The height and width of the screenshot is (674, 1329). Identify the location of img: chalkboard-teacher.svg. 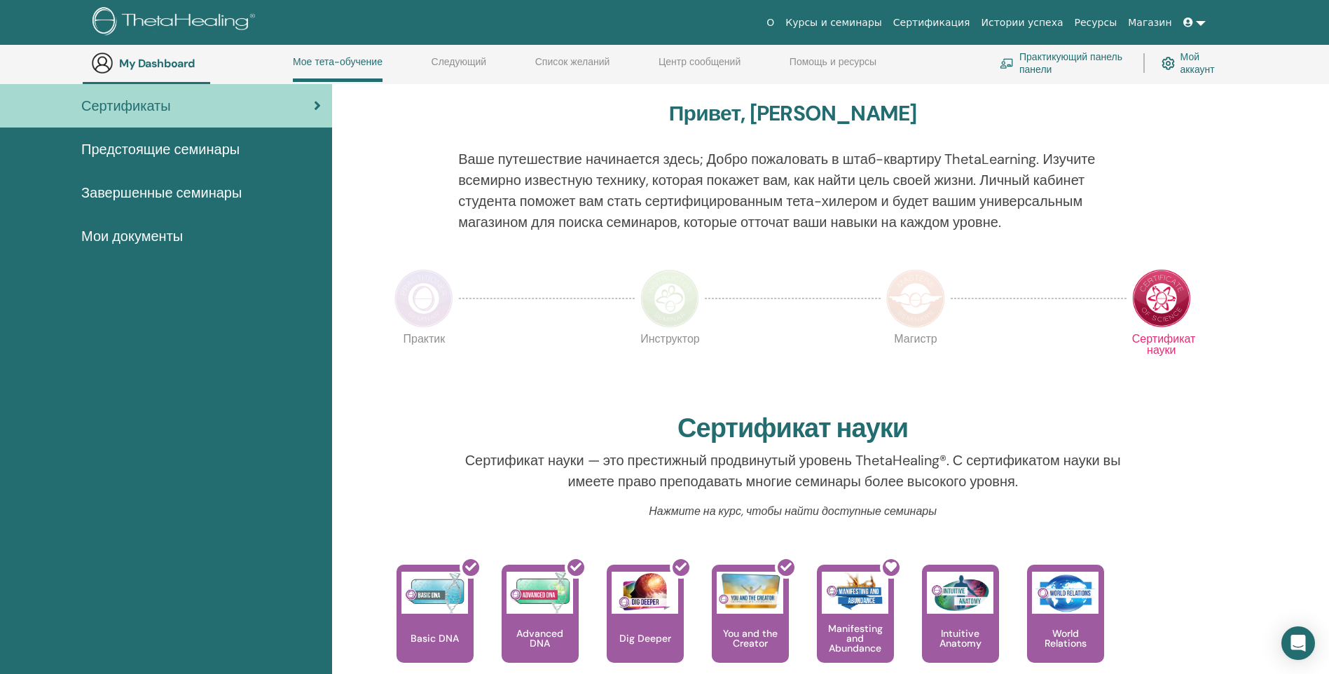
(1007, 63).